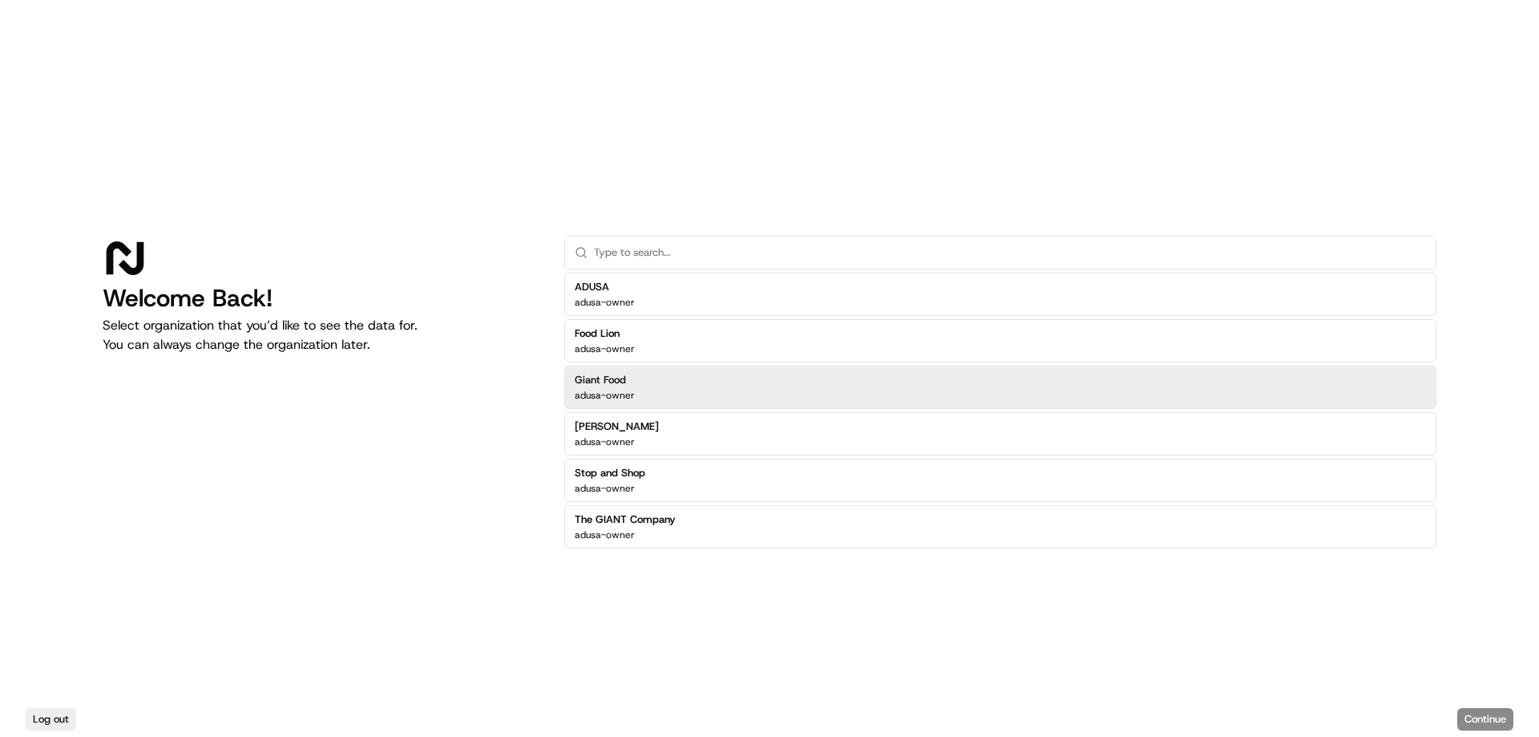  Describe the element at coordinates (610, 473) in the screenshot. I see `h2: Stop and Shop` at that location.